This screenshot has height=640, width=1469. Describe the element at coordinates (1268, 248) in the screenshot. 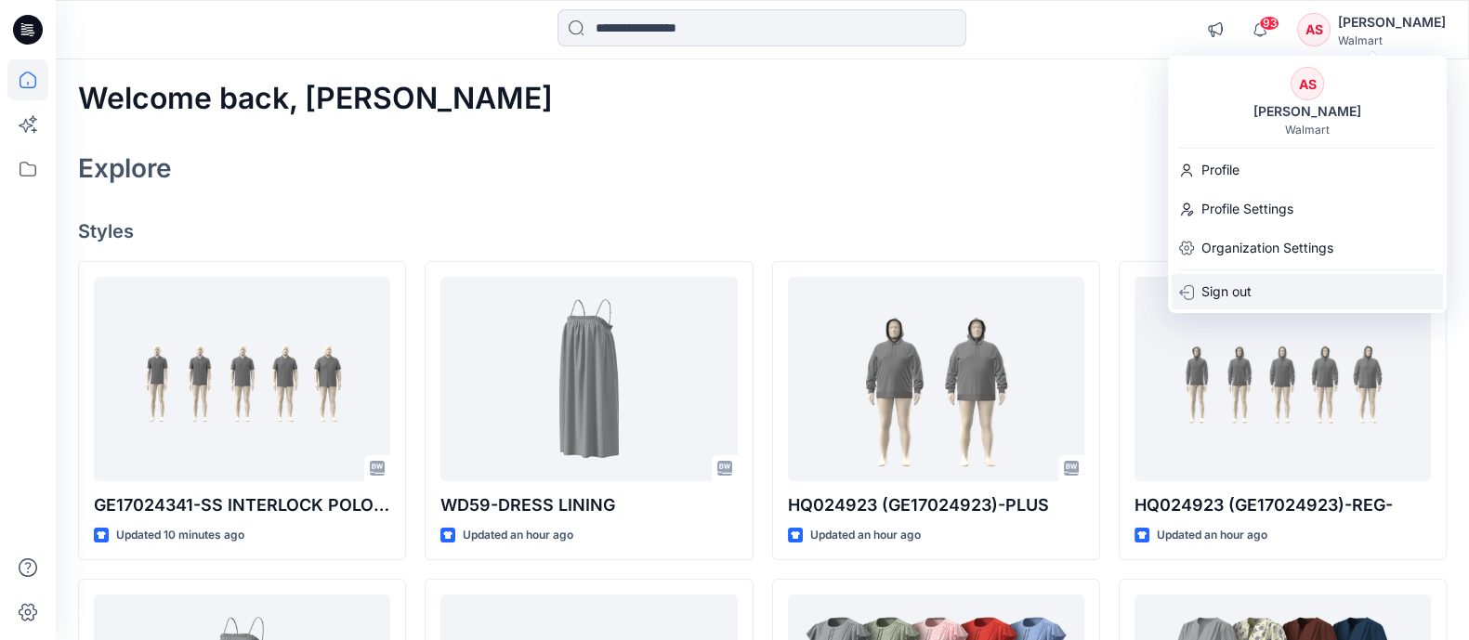

I see `p: Organization Settings` at that location.